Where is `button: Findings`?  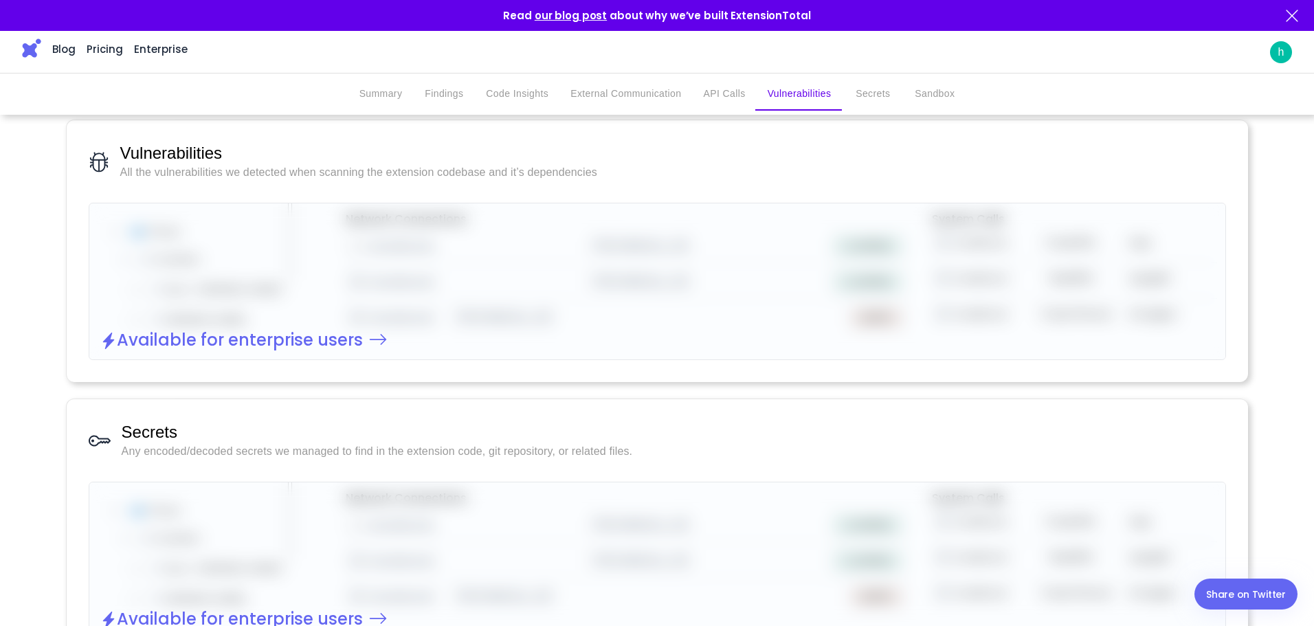 button: Findings is located at coordinates (444, 94).